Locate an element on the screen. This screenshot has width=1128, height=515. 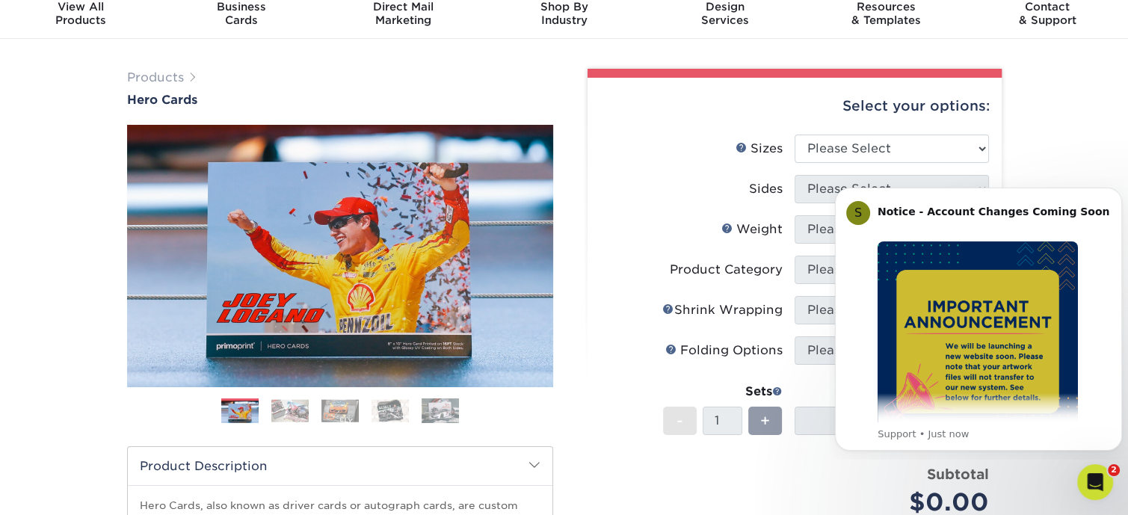
div: Product Category is located at coordinates (726, 270).